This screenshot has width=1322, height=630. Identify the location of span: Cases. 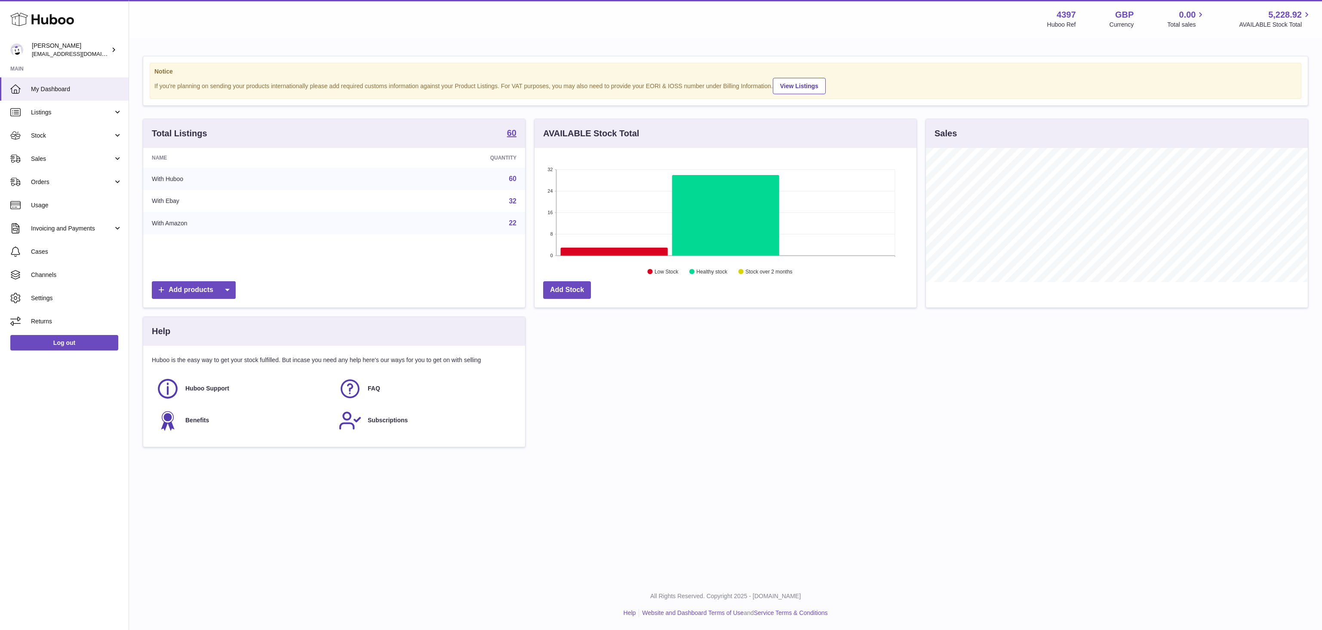
(77, 252).